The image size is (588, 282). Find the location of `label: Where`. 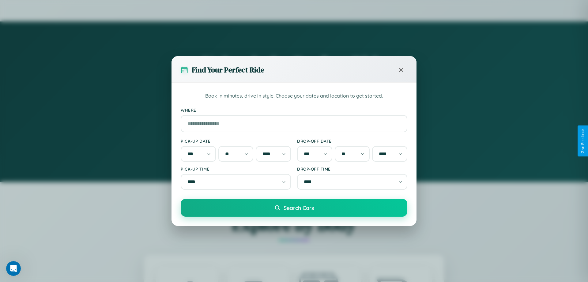

label: Where is located at coordinates (294, 110).